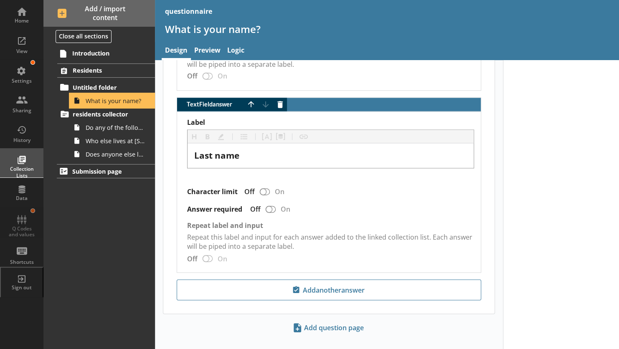 The height and width of the screenshot is (349, 619). What do you see at coordinates (106, 171) in the screenshot?
I see `a: Submission page` at bounding box center [106, 171].